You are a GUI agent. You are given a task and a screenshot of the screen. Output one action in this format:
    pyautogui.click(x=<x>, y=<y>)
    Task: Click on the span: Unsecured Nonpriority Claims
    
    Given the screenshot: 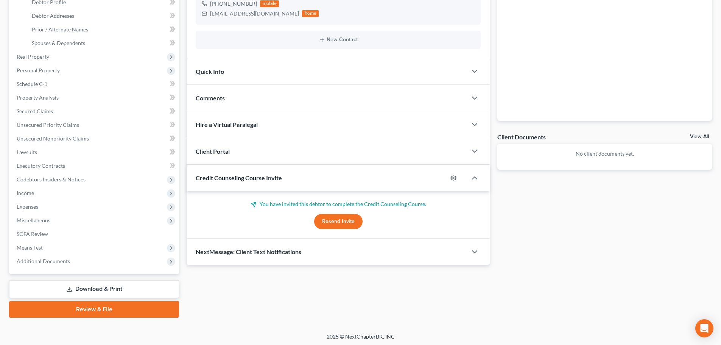 What is the action you would take?
    pyautogui.click(x=53, y=138)
    